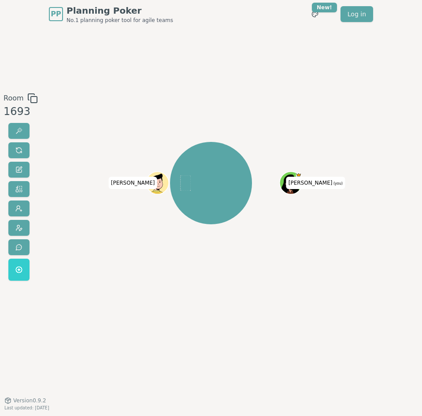 This screenshot has width=422, height=416. I want to click on span: Pamela is the host, so click(299, 175).